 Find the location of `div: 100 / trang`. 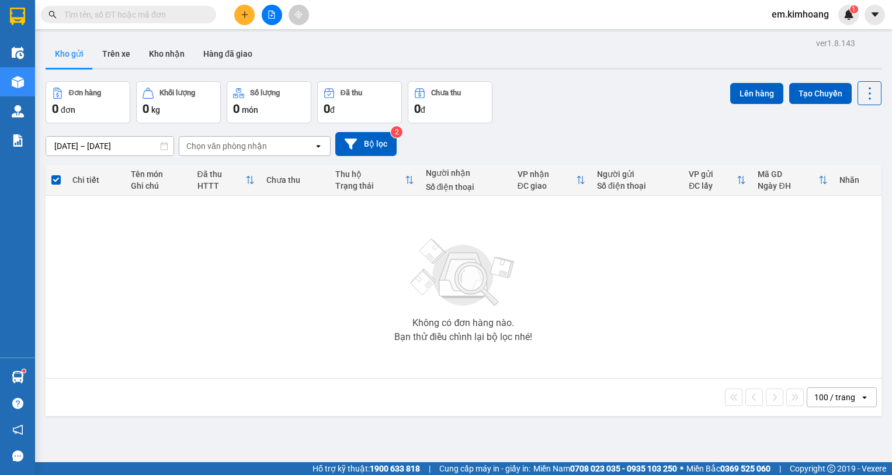

div: 100 / trang is located at coordinates (835, 397).